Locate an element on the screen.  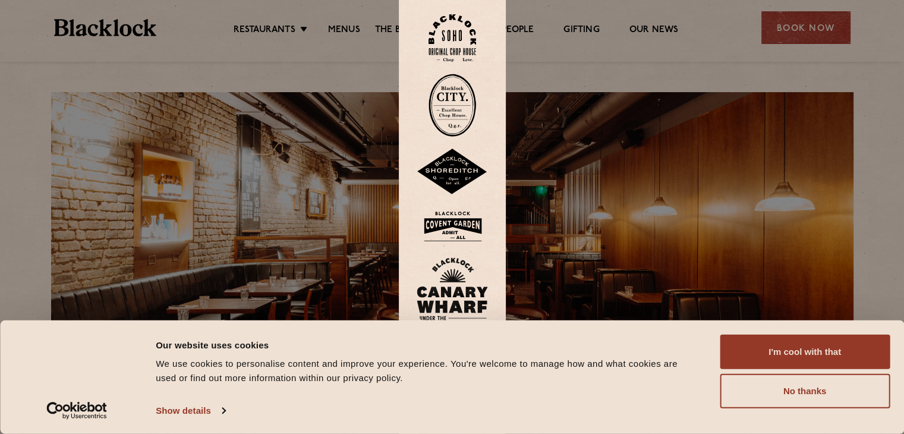
img: BL_CW_Logo_Website.svg is located at coordinates (452, 292).